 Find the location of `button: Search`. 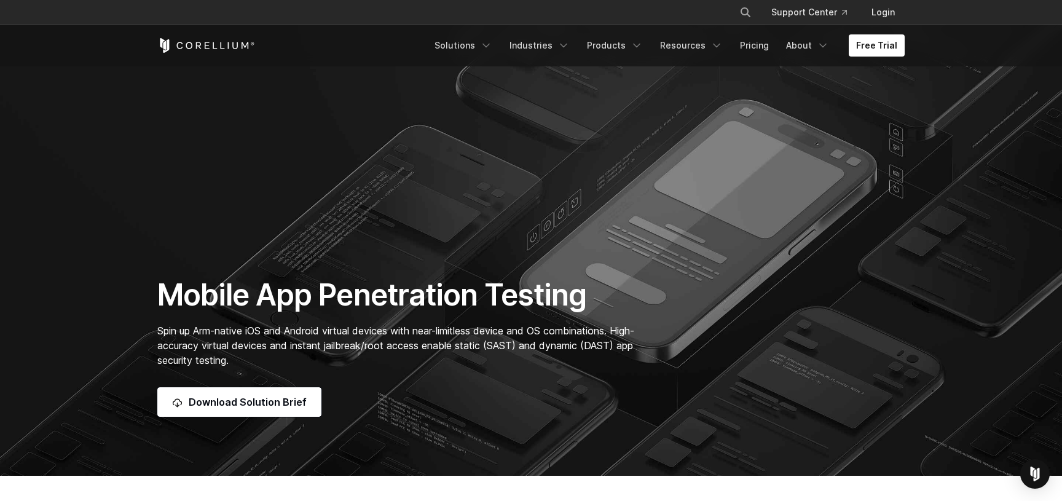

button: Search is located at coordinates (746, 12).